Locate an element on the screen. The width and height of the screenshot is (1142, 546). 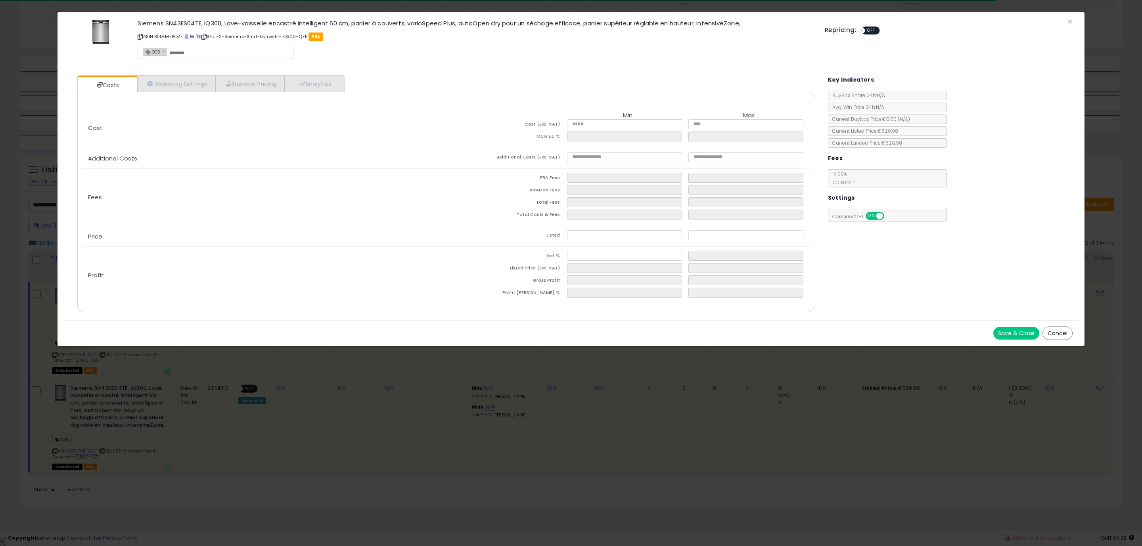
td: Gross Profit is located at coordinates (506, 281).